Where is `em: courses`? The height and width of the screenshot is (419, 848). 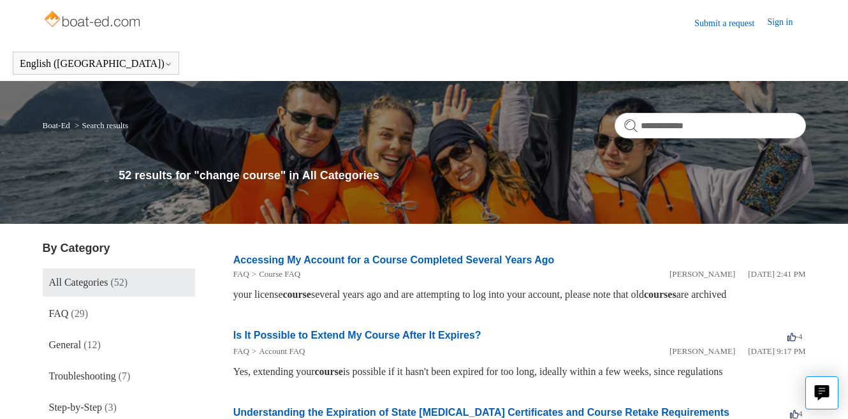
em: courses is located at coordinates (660, 294).